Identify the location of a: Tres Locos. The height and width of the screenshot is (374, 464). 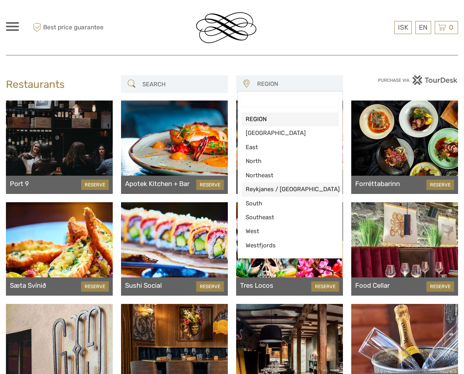
(257, 285).